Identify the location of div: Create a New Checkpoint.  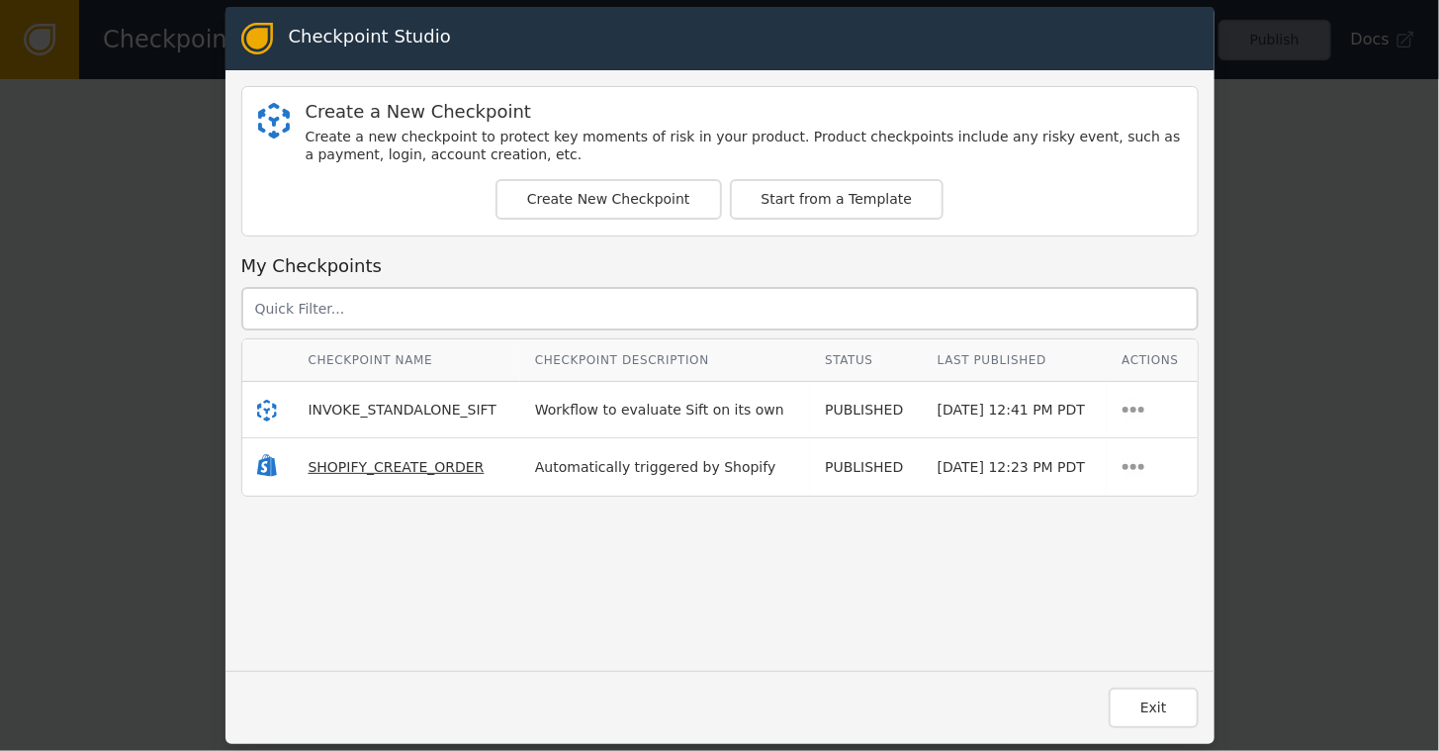
(744, 112).